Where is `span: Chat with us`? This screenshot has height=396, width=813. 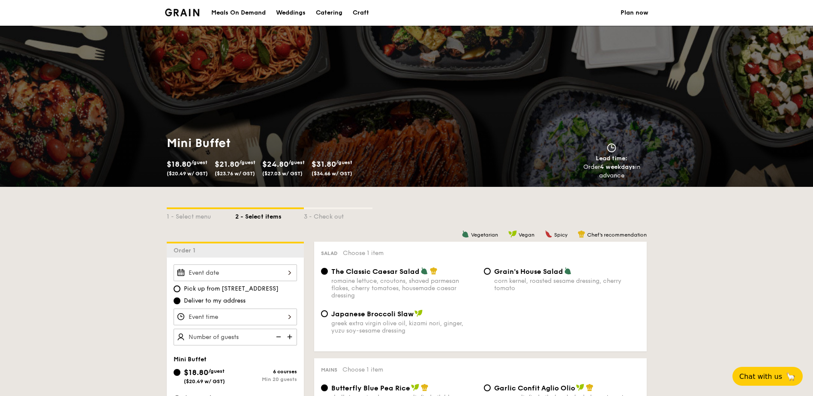 span: Chat with us is located at coordinates (760, 376).